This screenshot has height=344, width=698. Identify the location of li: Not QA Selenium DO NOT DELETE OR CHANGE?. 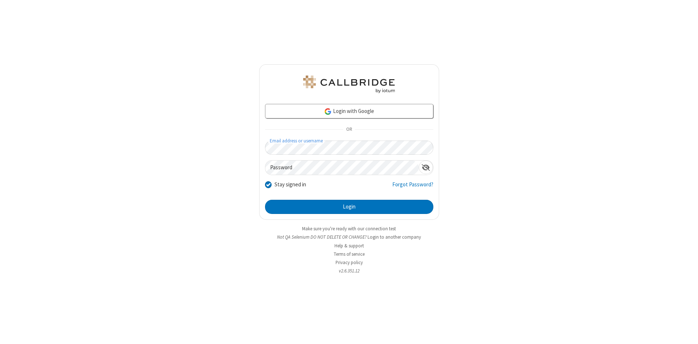
(349, 237).